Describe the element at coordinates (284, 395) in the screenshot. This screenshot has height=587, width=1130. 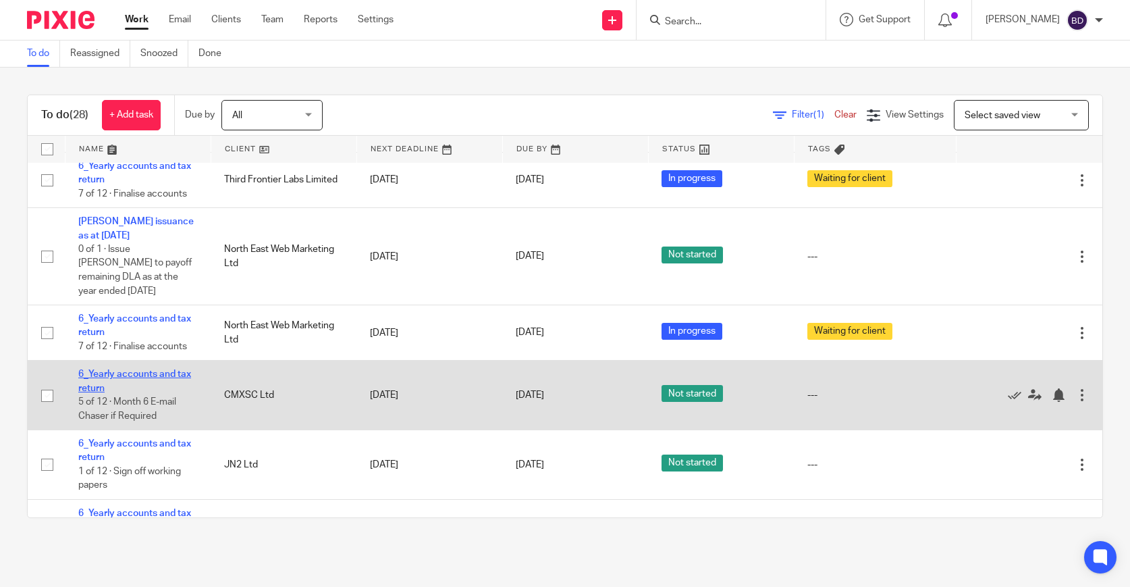
I see `td: CMXSC Ltd` at that location.